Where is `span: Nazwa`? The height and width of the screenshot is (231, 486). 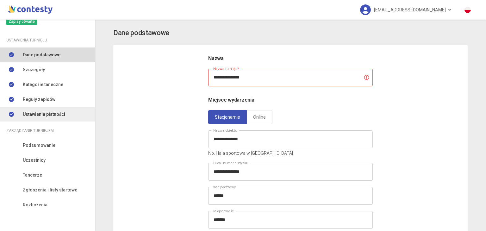 span: Nazwa is located at coordinates (216, 58).